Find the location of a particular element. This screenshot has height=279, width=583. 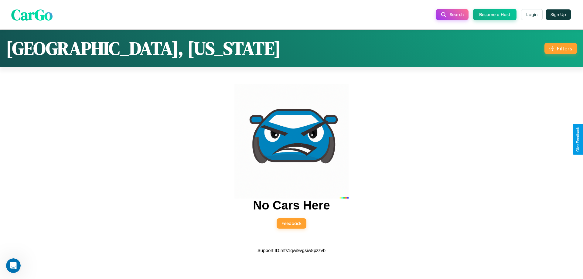

div: Give Feedback is located at coordinates (578, 139).